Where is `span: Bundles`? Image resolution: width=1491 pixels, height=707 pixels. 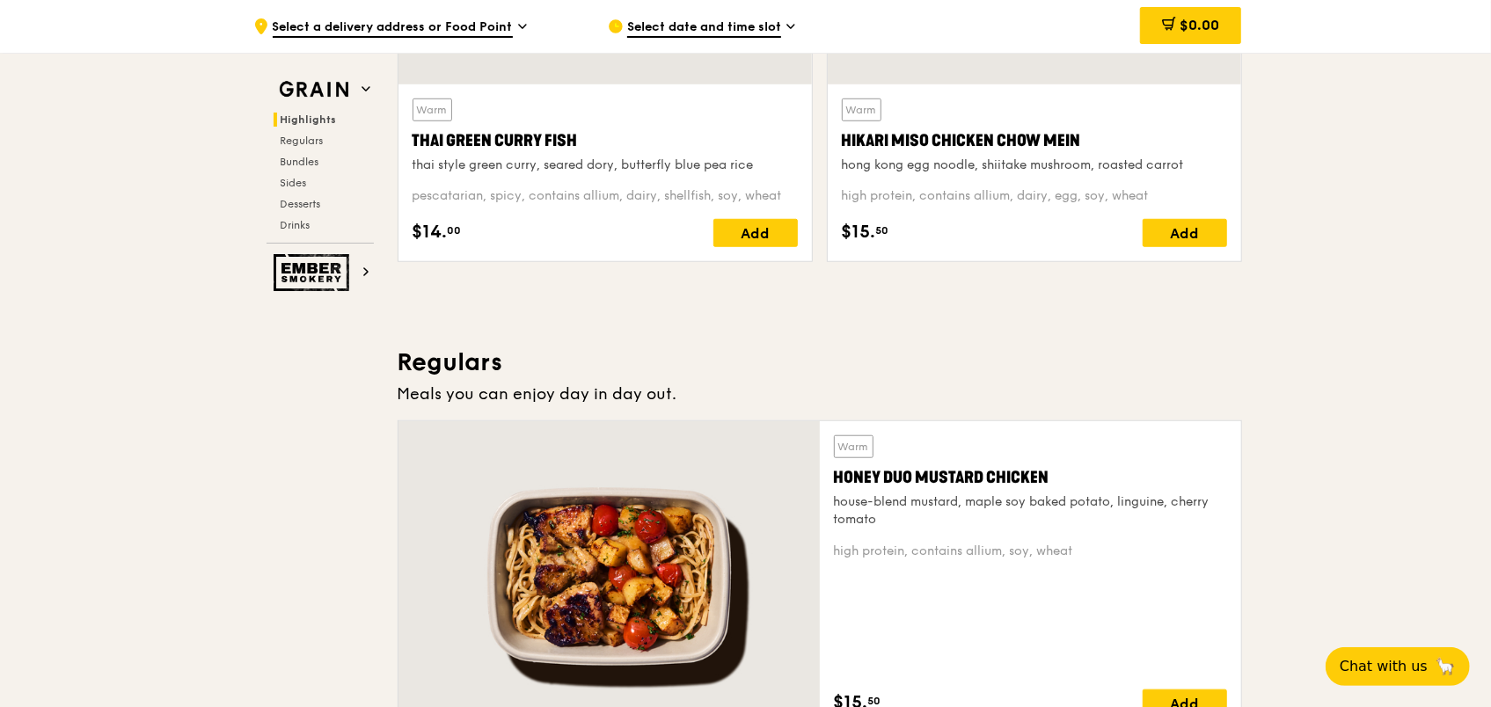 span: Bundles is located at coordinates (300, 162).